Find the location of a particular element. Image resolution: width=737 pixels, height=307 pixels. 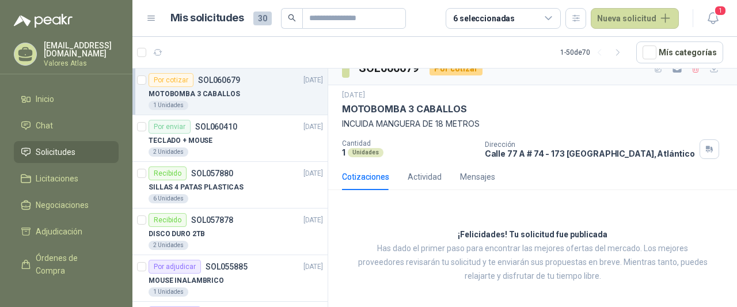

div: Por enviar is located at coordinates (169, 127).